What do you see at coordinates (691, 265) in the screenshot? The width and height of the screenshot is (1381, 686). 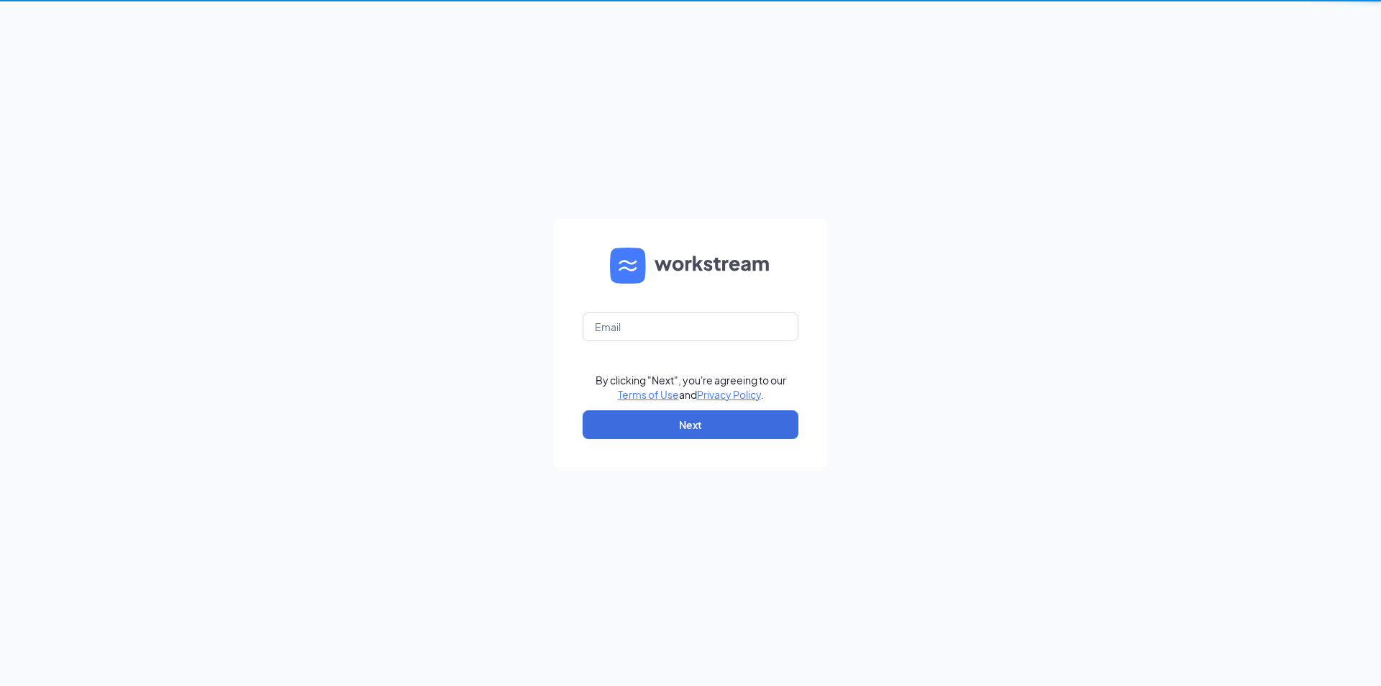 I see `img: WS logo and Workstream text` at bounding box center [691, 265].